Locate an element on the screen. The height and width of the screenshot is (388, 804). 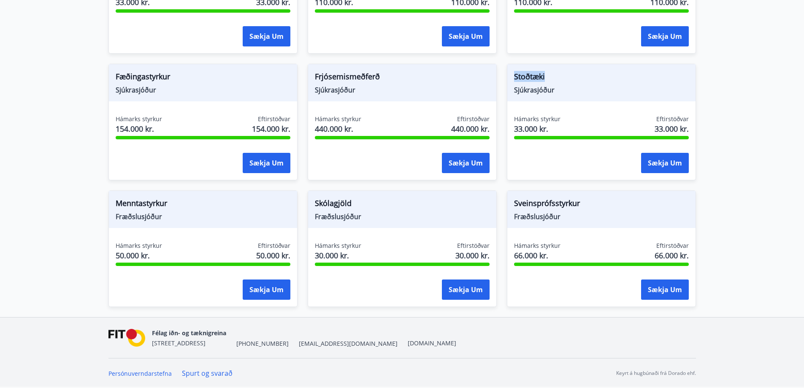
span: Stoðtæki is located at coordinates (602, 78).